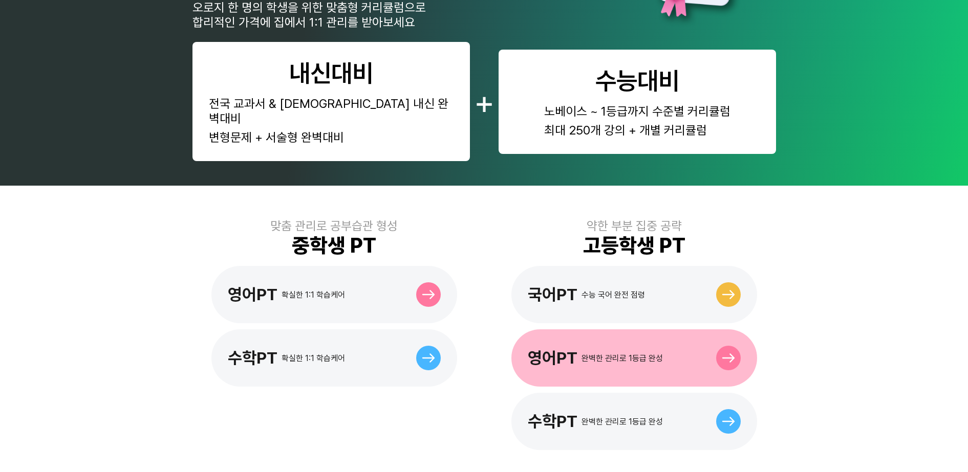 This screenshot has width=968, height=472. I want to click on div: 고등학생 PT, so click(634, 246).